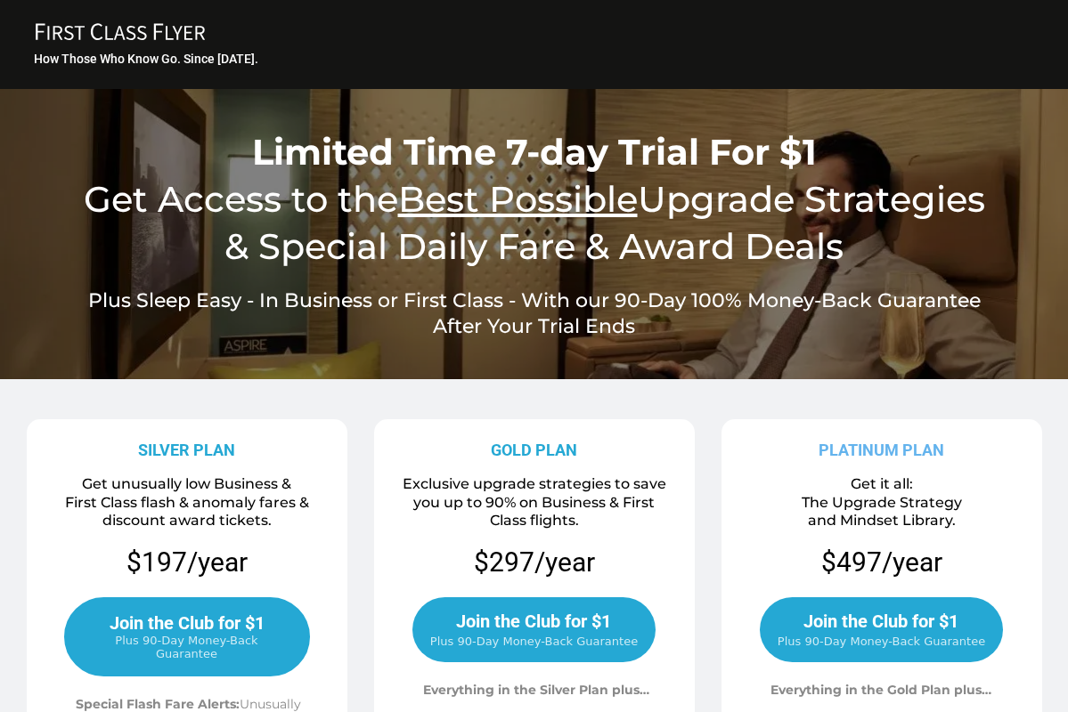  Describe the element at coordinates (186, 484) in the screenshot. I see `span: Get unusually low Business &` at that location.